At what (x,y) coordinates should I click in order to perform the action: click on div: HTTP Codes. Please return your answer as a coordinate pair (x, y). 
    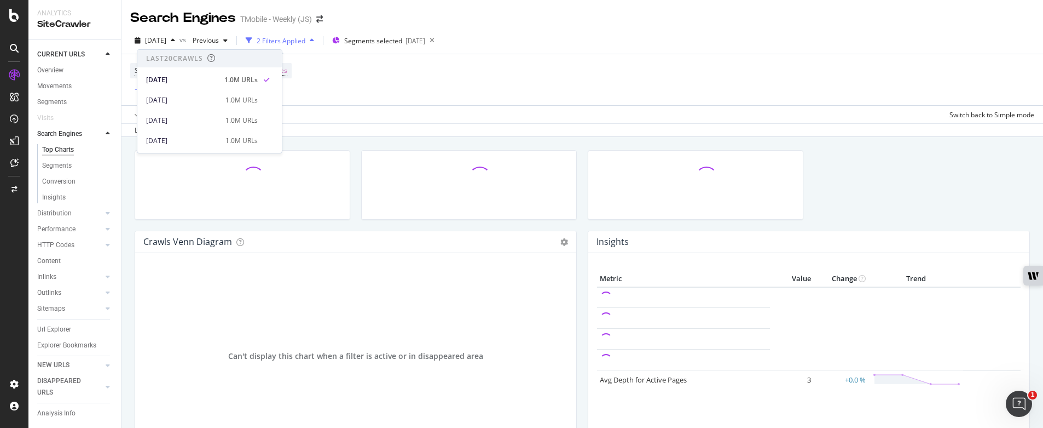
    Looking at the image, I should click on (56, 245).